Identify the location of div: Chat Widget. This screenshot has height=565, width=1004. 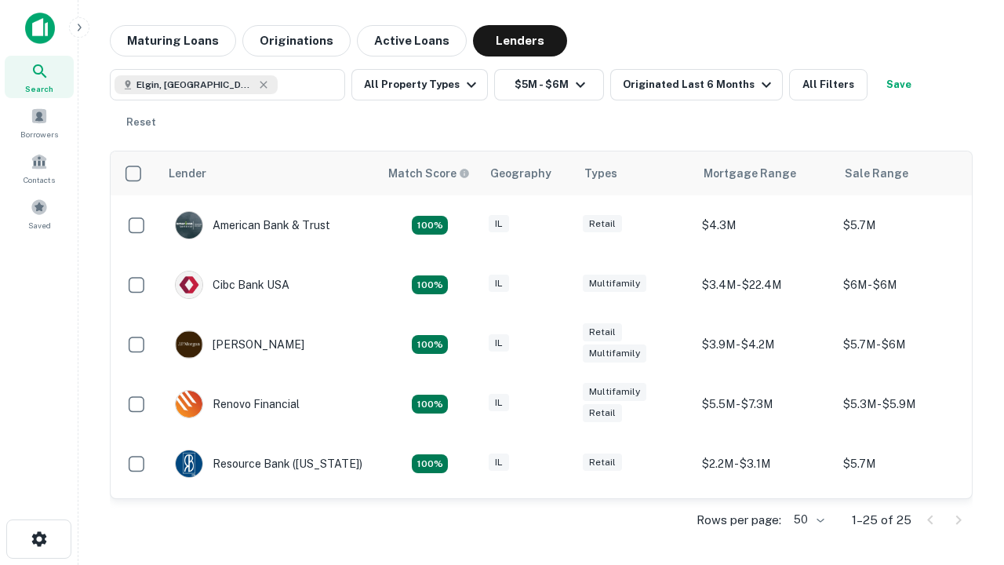
(965, 427).